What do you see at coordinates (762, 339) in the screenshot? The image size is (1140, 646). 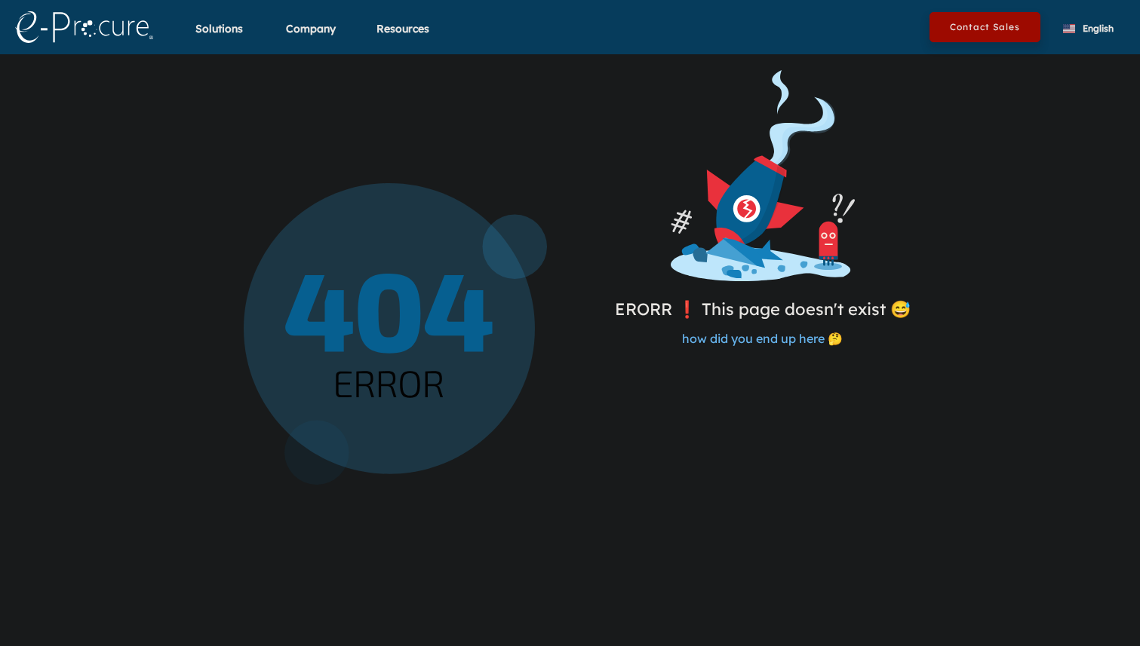 I see `span: how did you end up here 🤔` at bounding box center [762, 339].